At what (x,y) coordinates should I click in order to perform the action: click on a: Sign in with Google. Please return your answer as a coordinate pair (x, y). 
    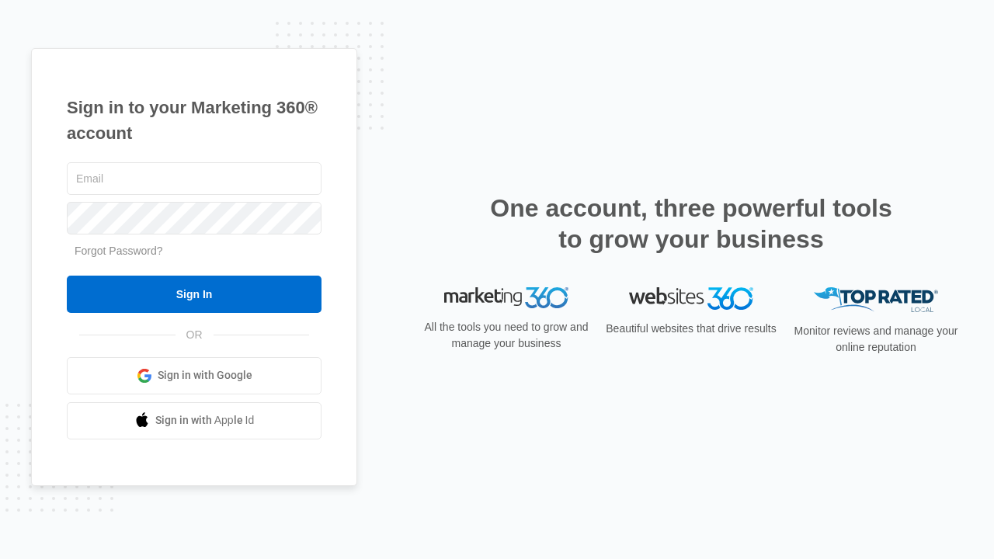
    Looking at the image, I should click on (194, 376).